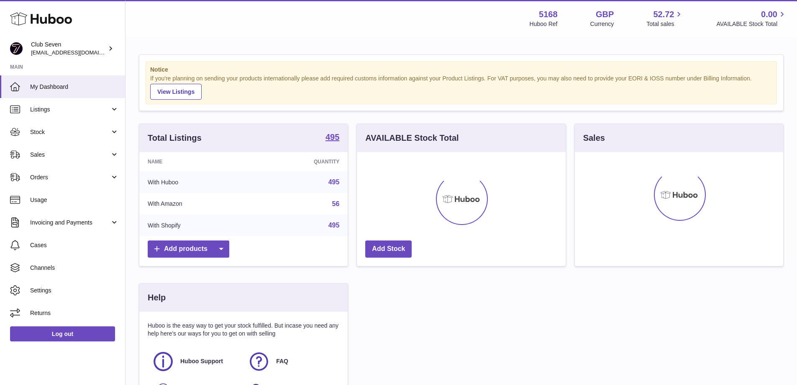 This screenshot has height=385, width=797. What do you see at coordinates (196, 225) in the screenshot?
I see `td: With Shopify` at bounding box center [196, 225].